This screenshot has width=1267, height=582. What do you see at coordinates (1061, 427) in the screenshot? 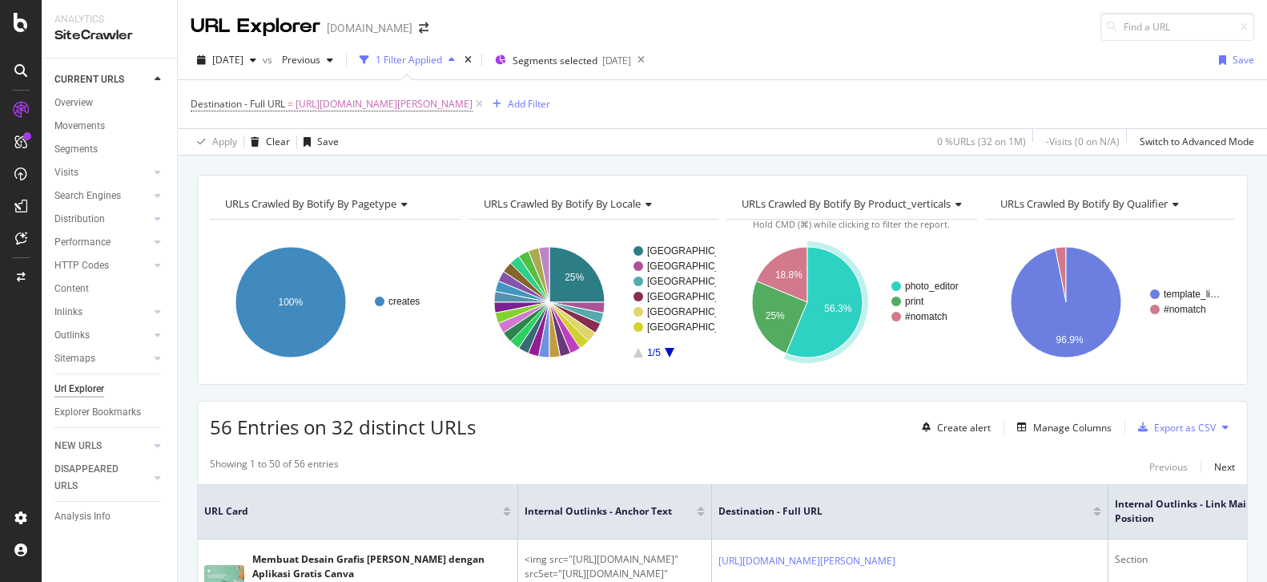
I see `button: Manage Columns` at bounding box center [1061, 427].